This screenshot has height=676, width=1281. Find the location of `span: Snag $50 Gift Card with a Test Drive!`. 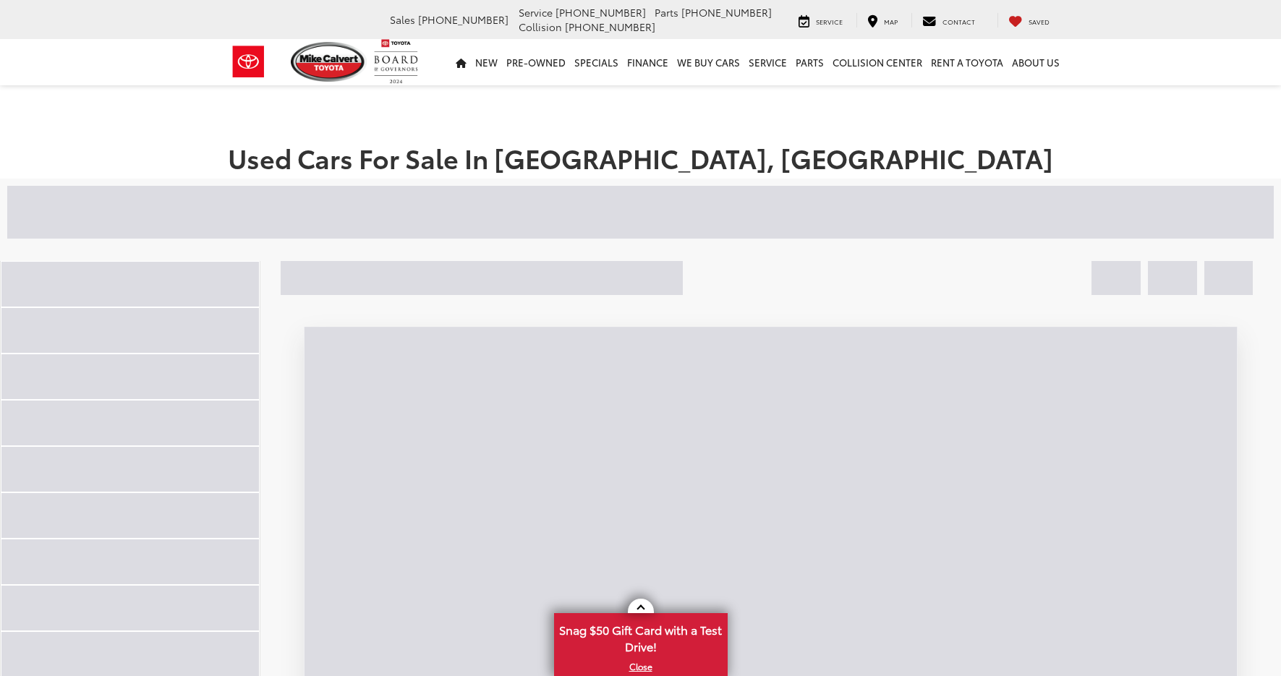

span: Snag $50 Gift Card with a Test Drive! is located at coordinates (641, 637).